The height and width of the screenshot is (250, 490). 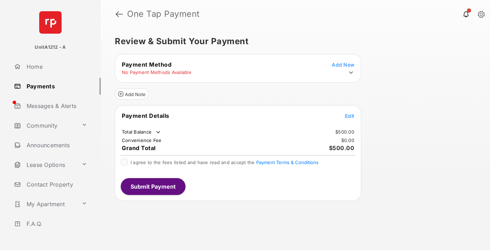 What do you see at coordinates (45, 165) in the screenshot?
I see `a: Lease Options` at bounding box center [45, 165].